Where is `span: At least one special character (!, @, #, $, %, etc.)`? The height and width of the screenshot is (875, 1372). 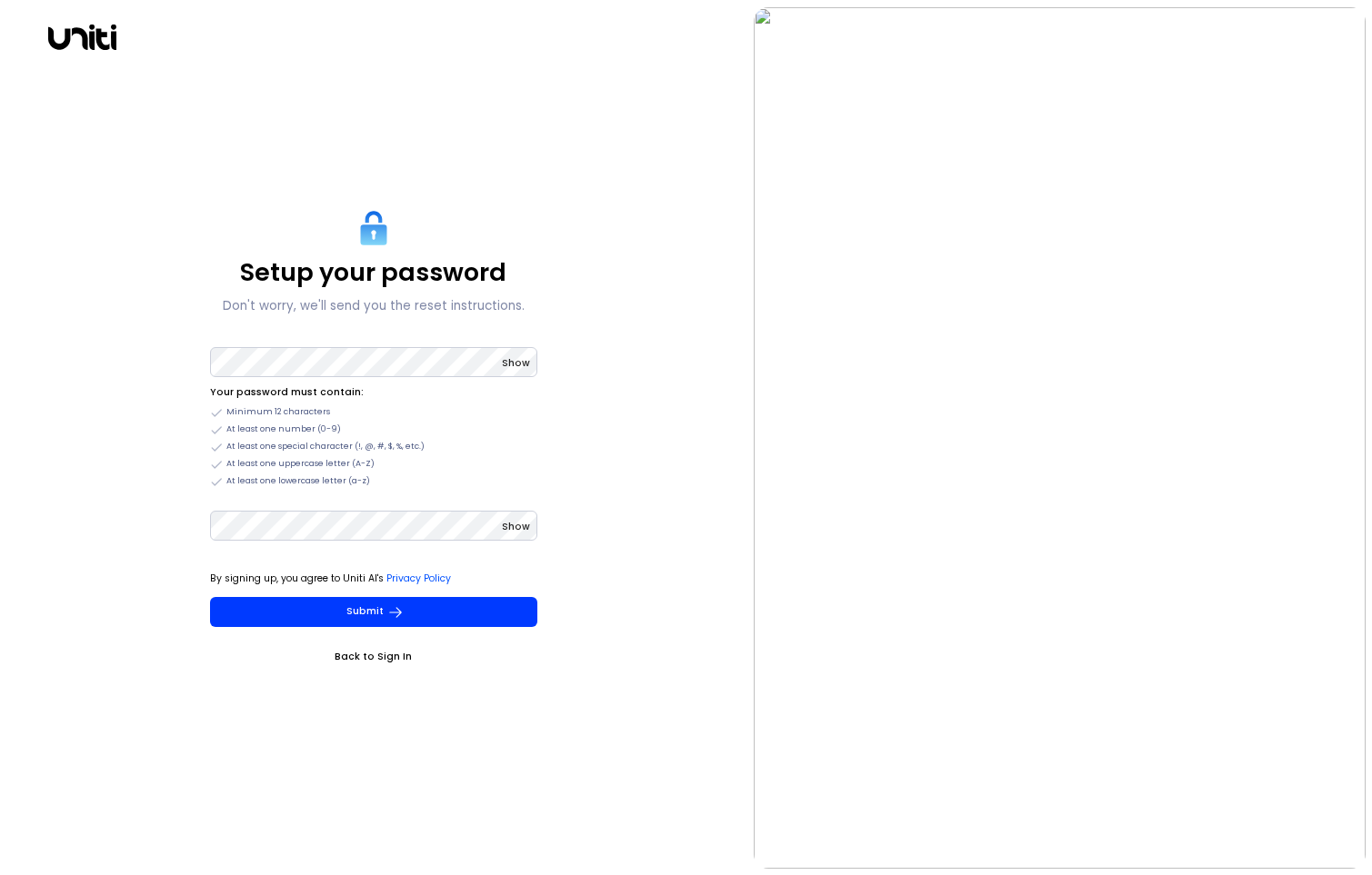 span: At least one special character (!, @, #, $, %, etc.) is located at coordinates (326, 447).